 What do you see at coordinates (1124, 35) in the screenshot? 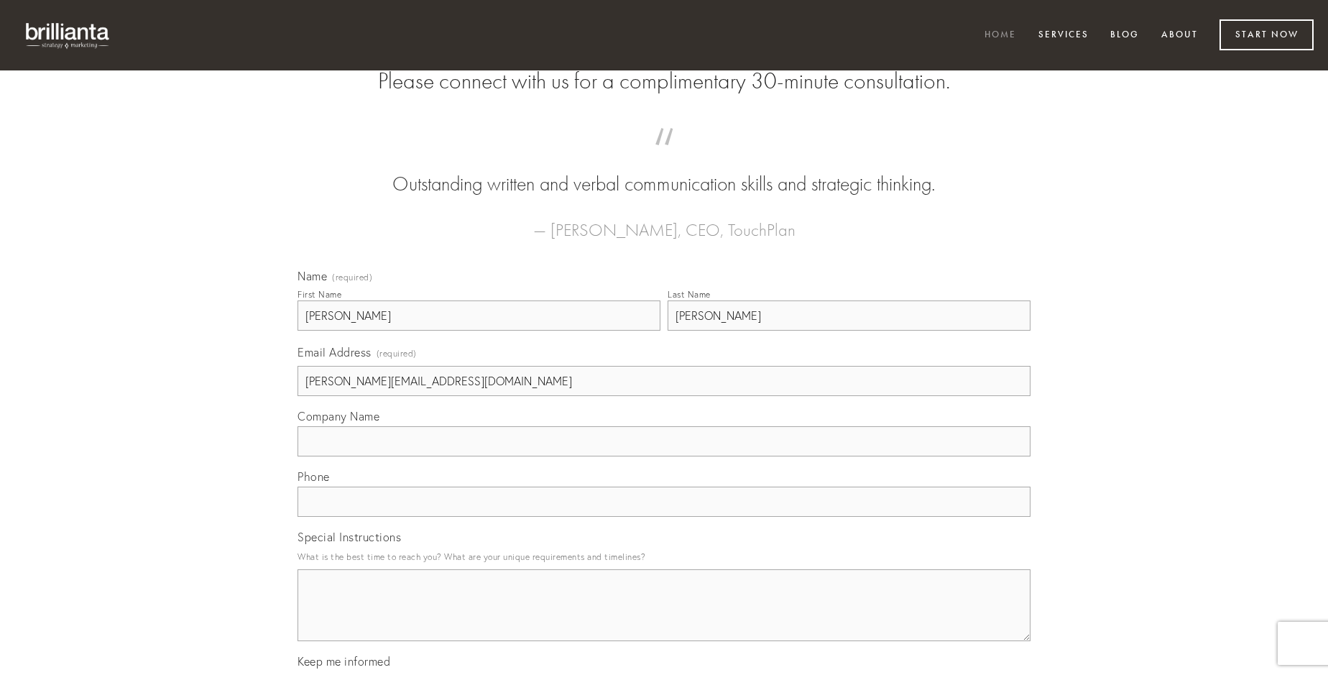
I see `a: Blog` at bounding box center [1124, 35].